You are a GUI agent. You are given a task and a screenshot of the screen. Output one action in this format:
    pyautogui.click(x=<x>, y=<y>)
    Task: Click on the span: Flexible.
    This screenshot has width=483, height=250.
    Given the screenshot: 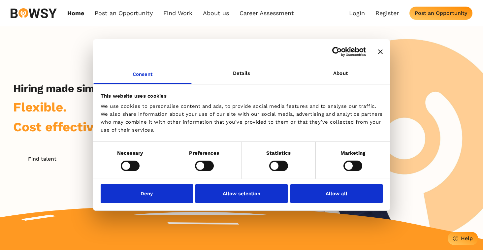 What is the action you would take?
    pyautogui.click(x=40, y=107)
    